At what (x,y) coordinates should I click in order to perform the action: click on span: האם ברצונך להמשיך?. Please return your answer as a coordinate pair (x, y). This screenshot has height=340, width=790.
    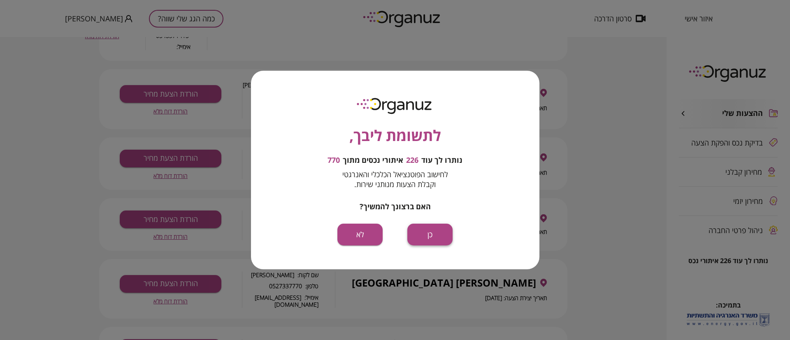
    Looking at the image, I should click on (395, 207).